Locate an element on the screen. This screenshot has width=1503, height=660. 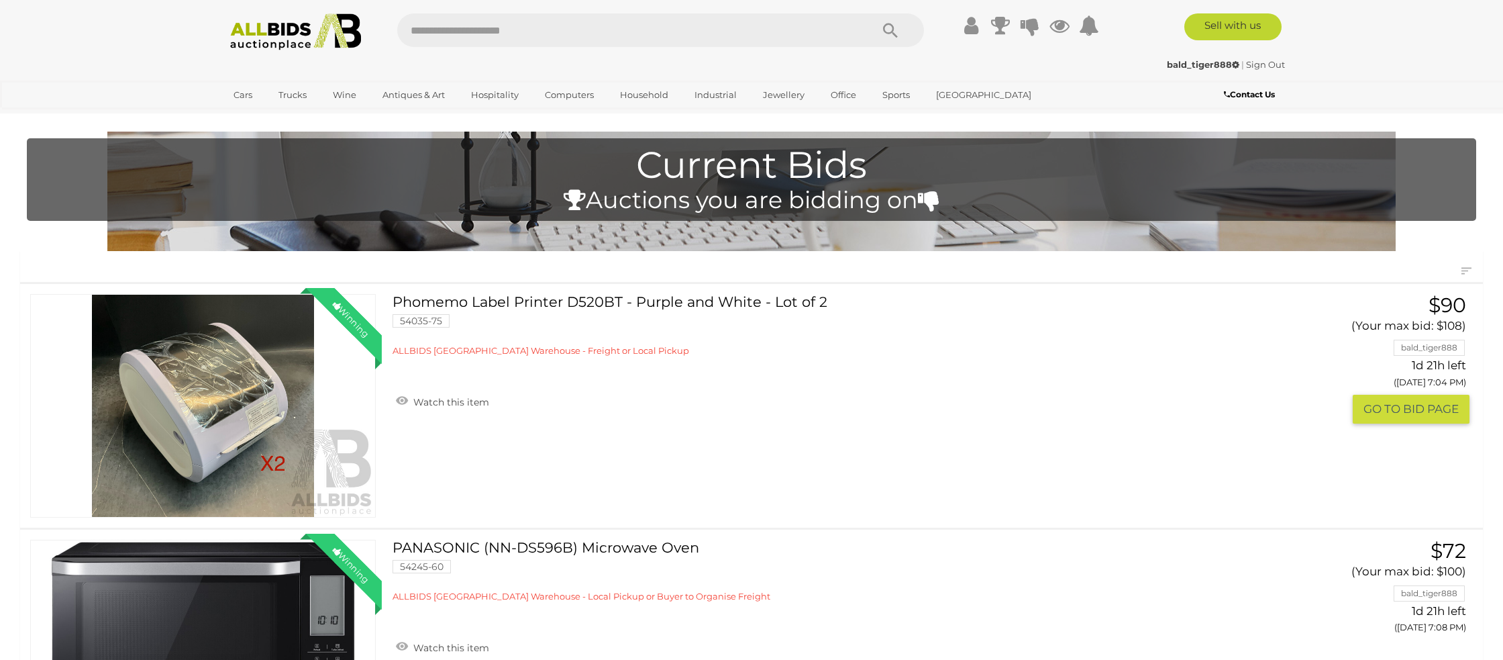
button: Search is located at coordinates (891, 30).